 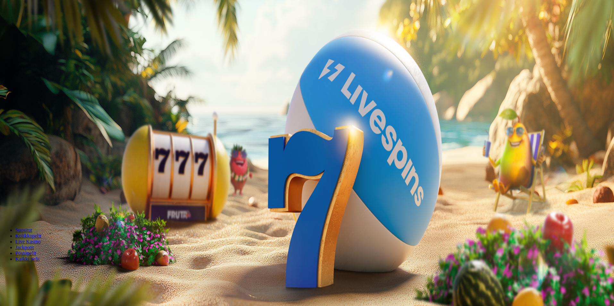 I want to click on a: Kaikki pelit, so click(x=28, y=259).